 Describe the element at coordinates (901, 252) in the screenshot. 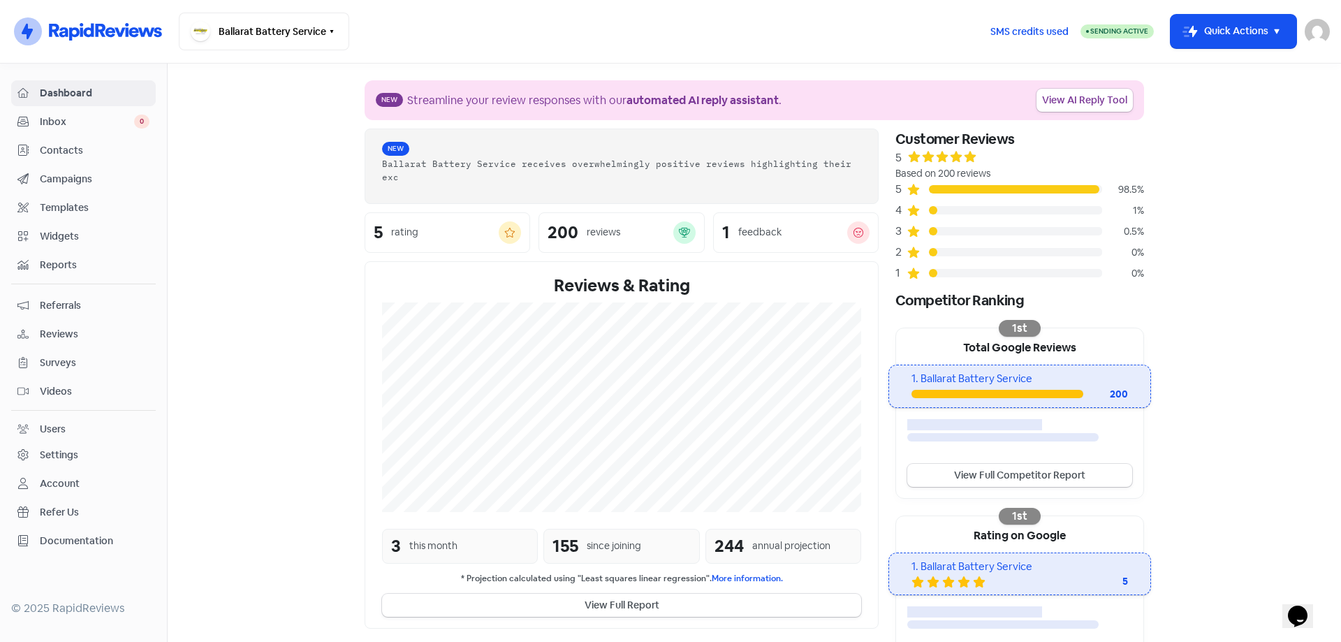

I see `div: 2` at that location.